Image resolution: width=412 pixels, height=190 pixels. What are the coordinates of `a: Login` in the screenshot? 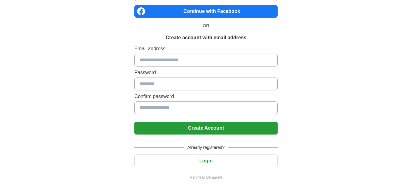 It's located at (206, 161).